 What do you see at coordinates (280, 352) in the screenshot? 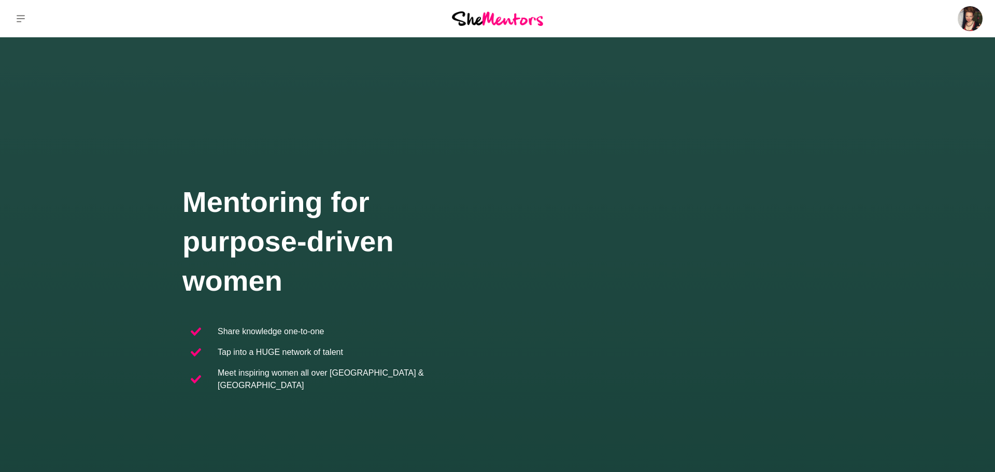
I see `p: Tap into a HUGE network of talent` at bounding box center [280, 352].